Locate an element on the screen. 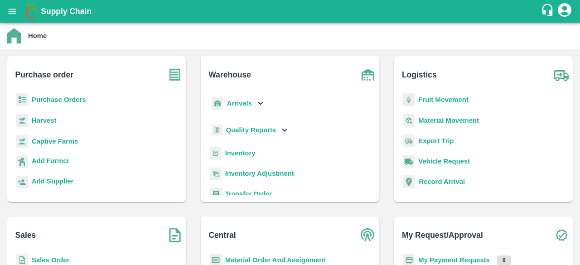  b: Inventory Adjustment is located at coordinates (259, 173).